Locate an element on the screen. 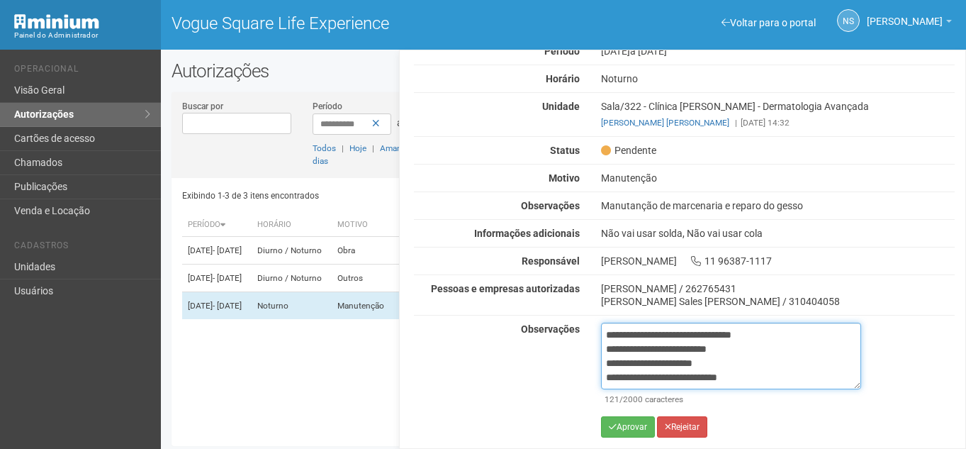  span: a is located at coordinates (400, 123).